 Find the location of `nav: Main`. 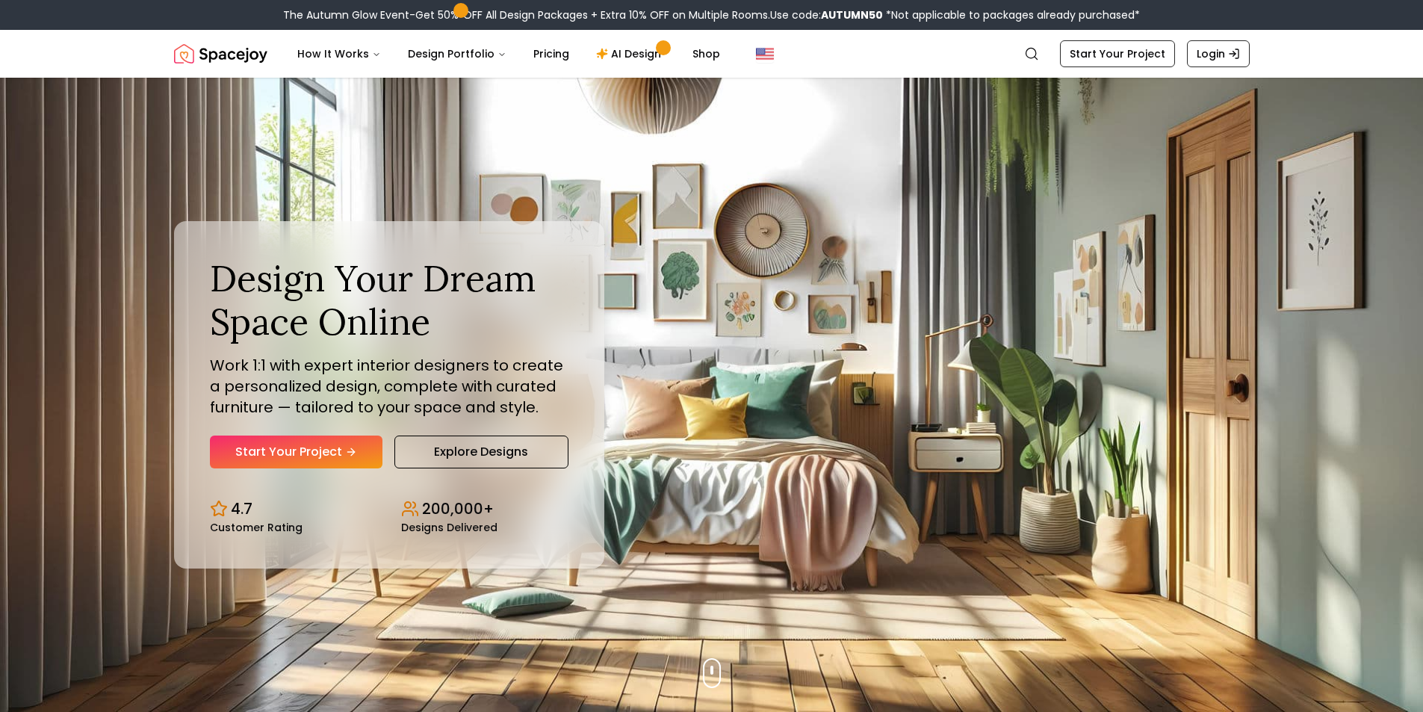

nav: Main is located at coordinates (509, 54).